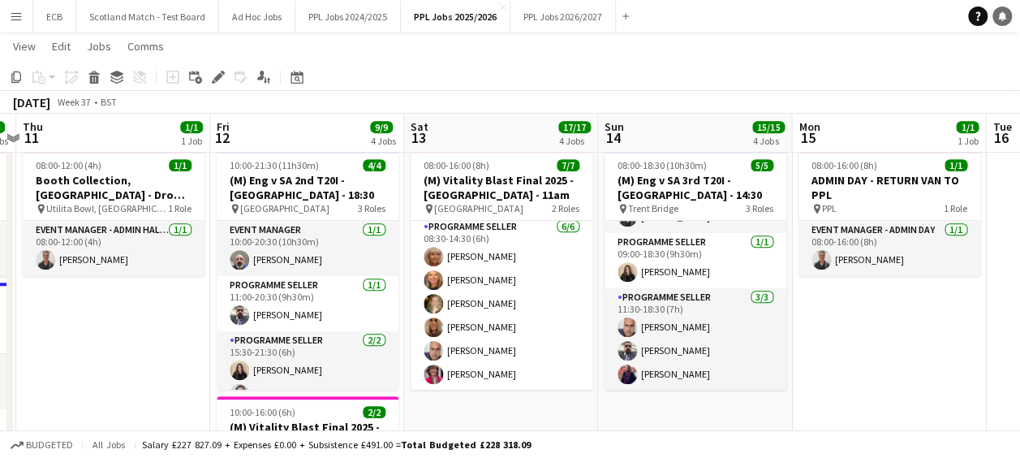  What do you see at coordinates (145, 46) in the screenshot?
I see `a: Comms` at bounding box center [145, 46].